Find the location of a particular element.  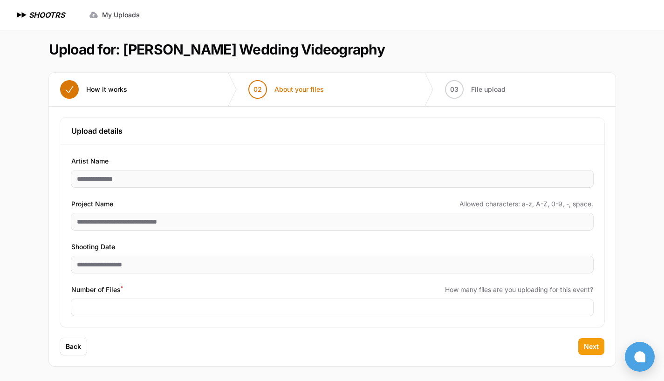

span: Number of Files is located at coordinates (97, 290).